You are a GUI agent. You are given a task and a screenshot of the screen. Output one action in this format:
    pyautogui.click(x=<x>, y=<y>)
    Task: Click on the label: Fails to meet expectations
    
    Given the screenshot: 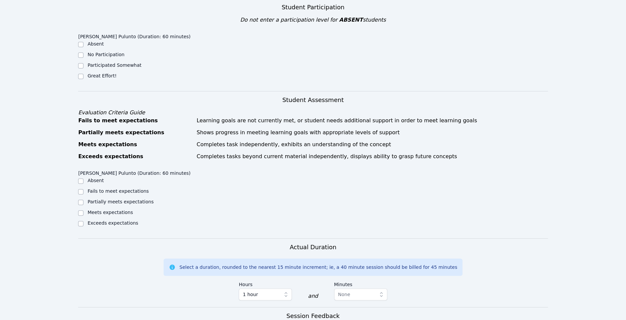 What is the action you would take?
    pyautogui.click(x=118, y=191)
    